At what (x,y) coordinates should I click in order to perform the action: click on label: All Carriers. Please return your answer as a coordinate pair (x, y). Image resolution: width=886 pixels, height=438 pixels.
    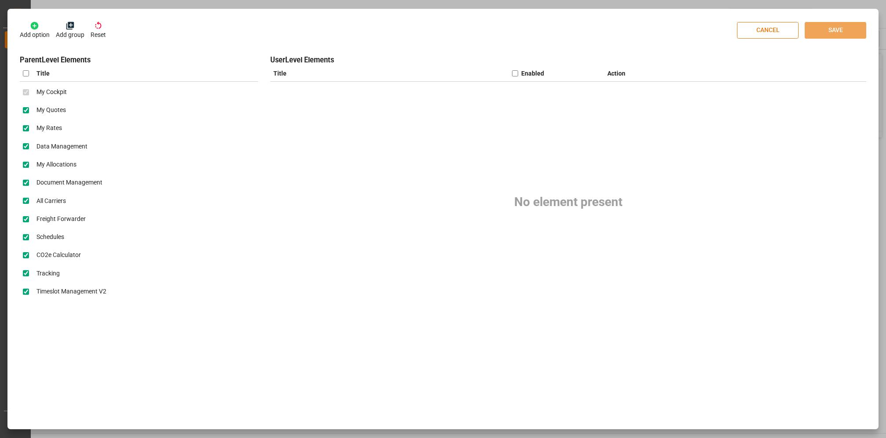
    Looking at the image, I should click on (49, 201).